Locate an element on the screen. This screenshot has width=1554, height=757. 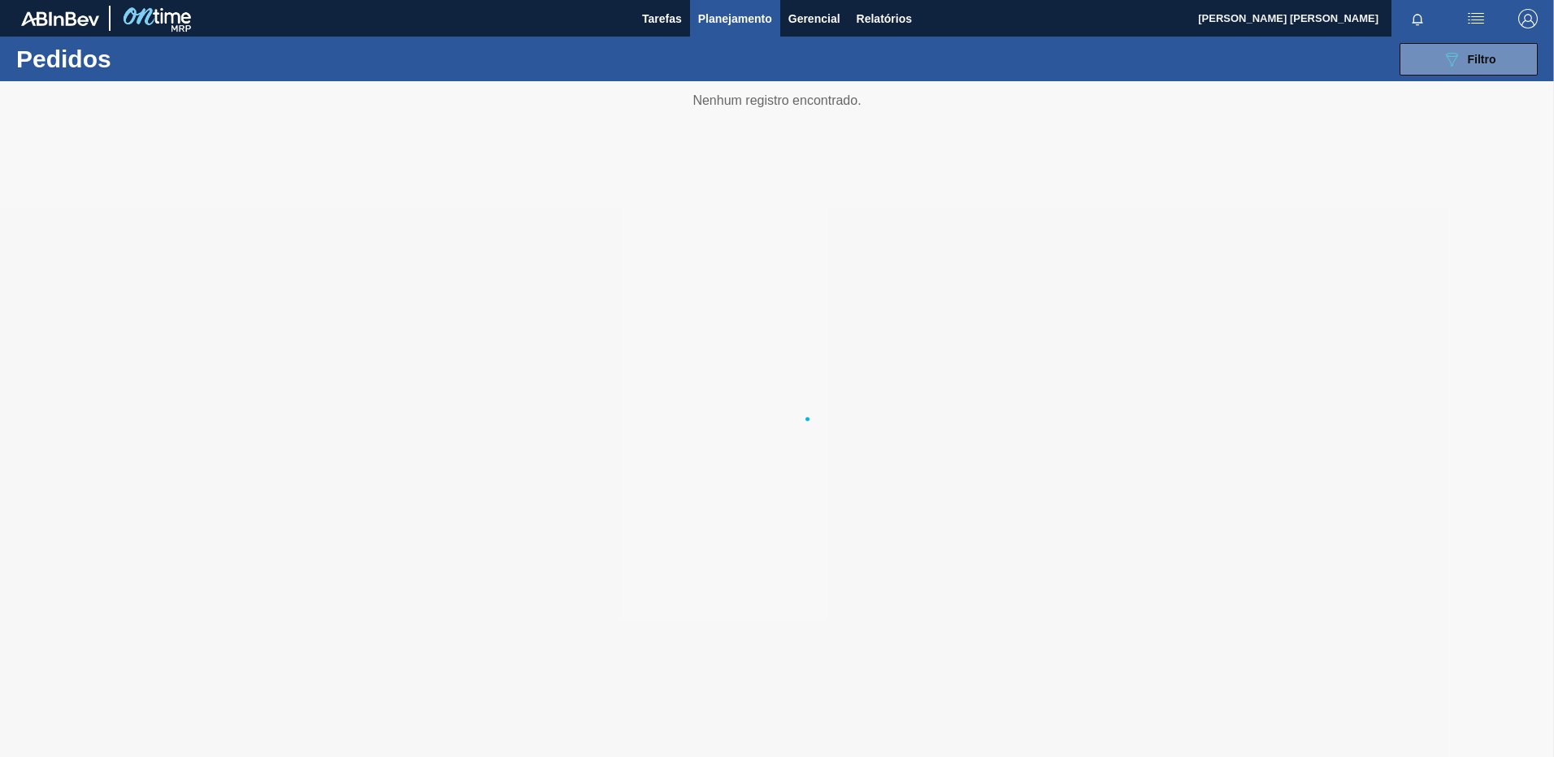
button: Filtro is located at coordinates (1468, 59).